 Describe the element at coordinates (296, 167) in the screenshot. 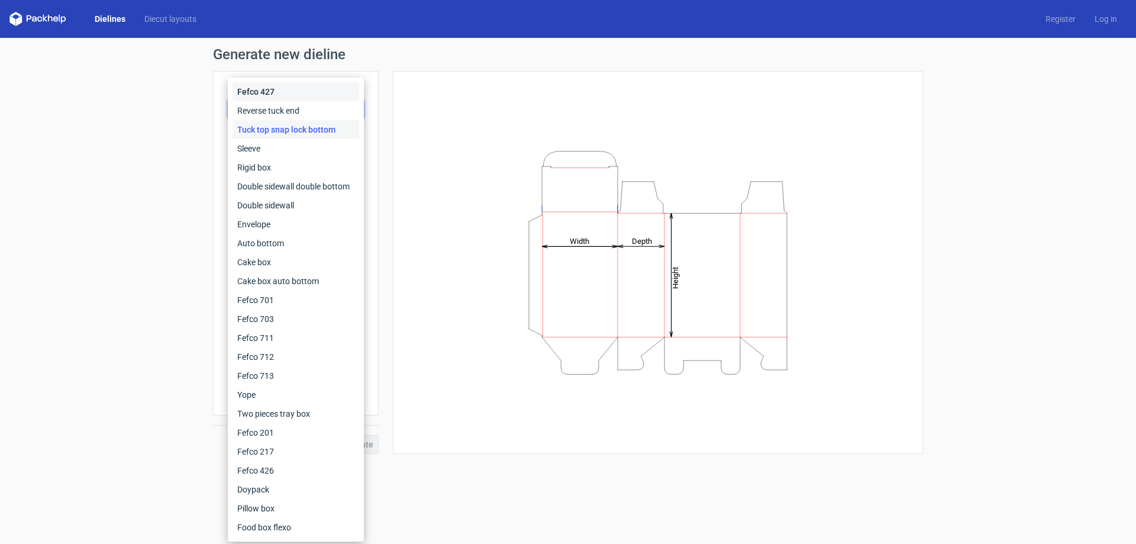

I see `div: Rigid box` at that location.